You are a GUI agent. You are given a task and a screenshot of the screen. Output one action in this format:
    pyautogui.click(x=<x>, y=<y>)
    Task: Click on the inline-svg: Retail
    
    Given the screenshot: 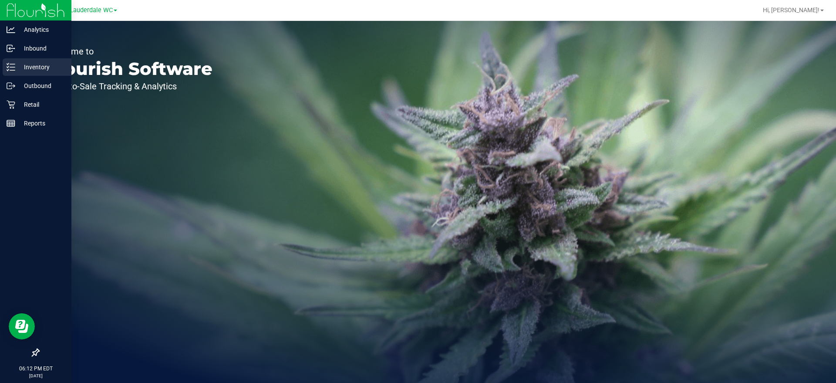 What is the action you would take?
    pyautogui.click(x=11, y=104)
    